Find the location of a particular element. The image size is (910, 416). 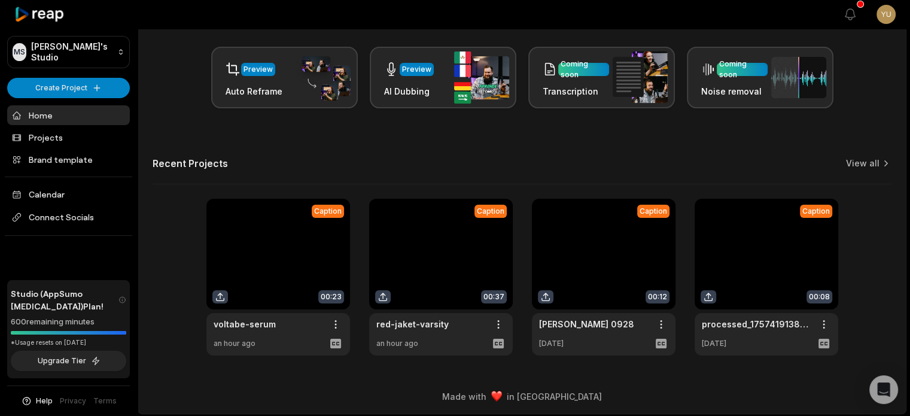

a: processed_1757419138582_6697 is located at coordinates (757, 324).